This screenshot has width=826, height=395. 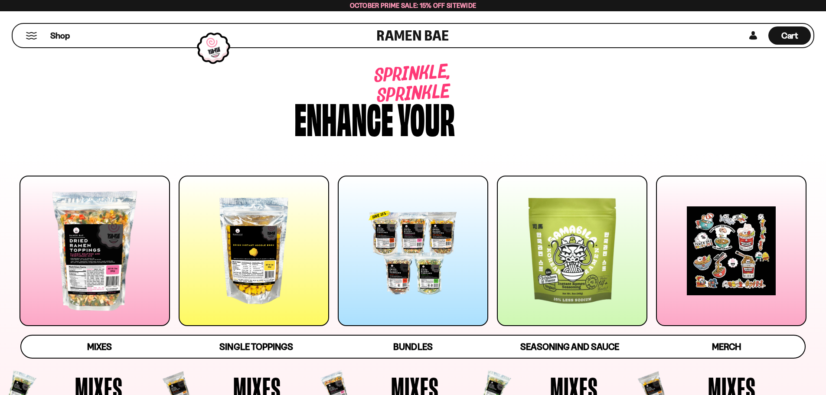 I want to click on a: Merch, so click(x=726, y=347).